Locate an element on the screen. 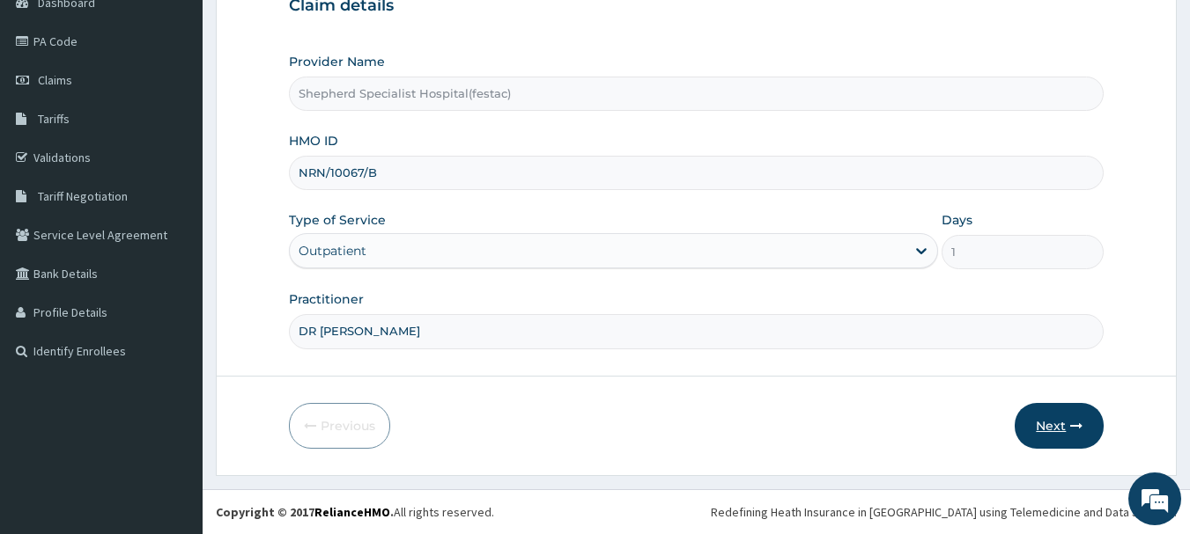  button: Next is located at coordinates (1058, 426).